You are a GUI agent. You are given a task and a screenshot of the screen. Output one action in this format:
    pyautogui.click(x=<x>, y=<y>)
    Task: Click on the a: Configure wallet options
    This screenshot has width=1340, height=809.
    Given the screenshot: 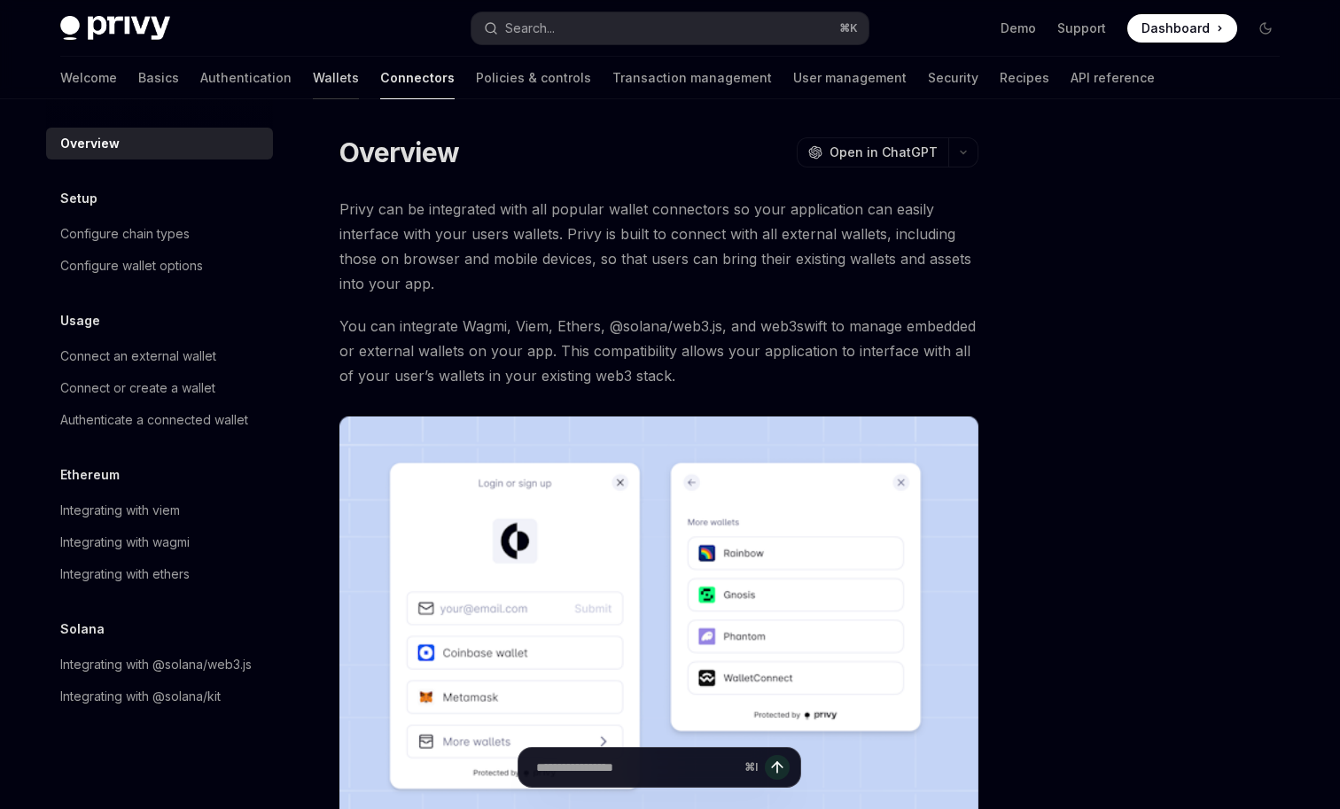 What is the action you would take?
    pyautogui.click(x=160, y=266)
    